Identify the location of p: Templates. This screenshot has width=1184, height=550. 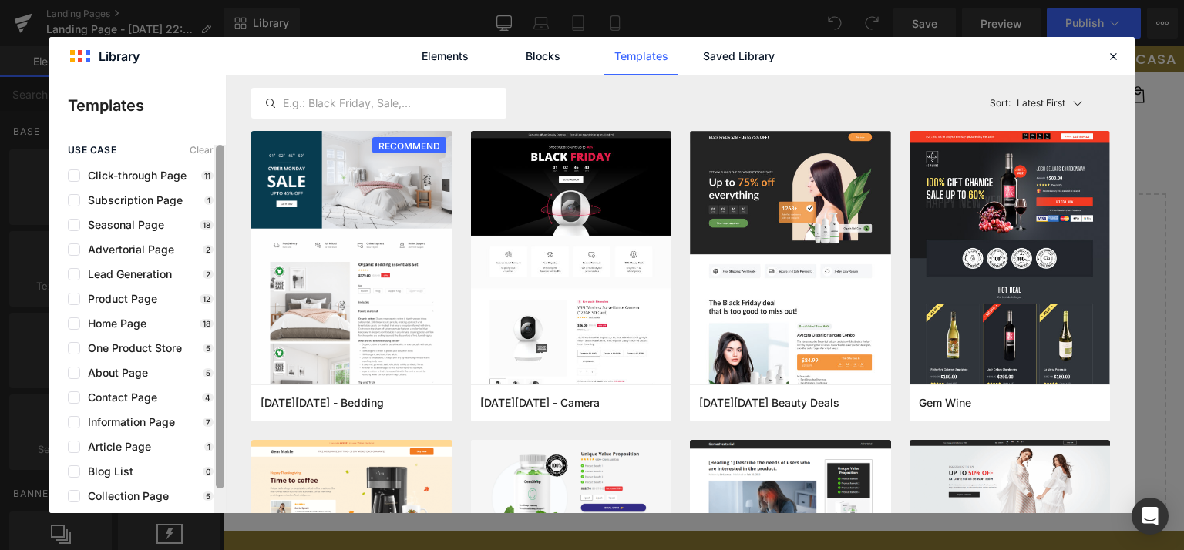
(146, 106).